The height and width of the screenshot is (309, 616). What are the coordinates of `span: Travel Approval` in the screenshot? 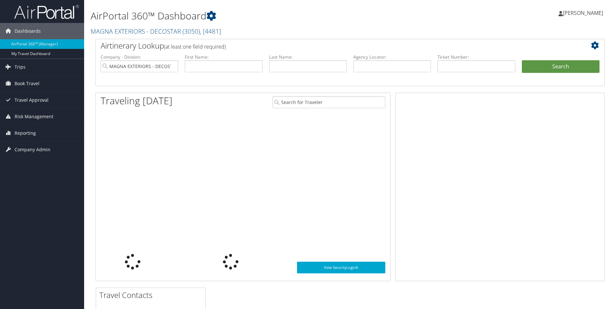 It's located at (31, 100).